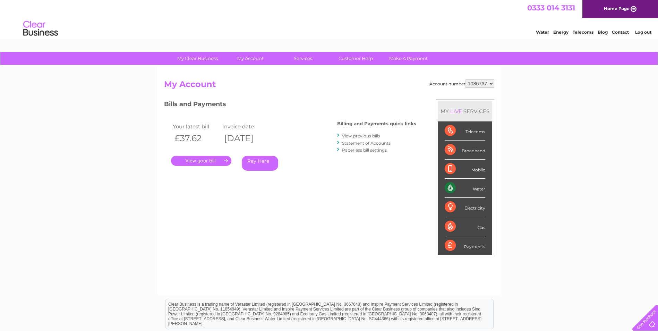  Describe the element at coordinates (465, 246) in the screenshot. I see `div: Payments` at that location.